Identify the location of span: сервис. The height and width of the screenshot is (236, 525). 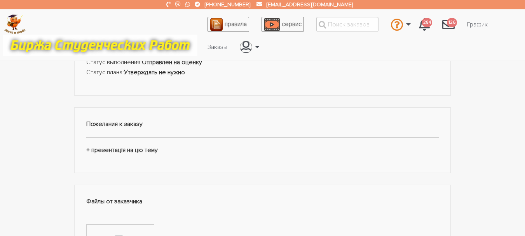
(291, 24).